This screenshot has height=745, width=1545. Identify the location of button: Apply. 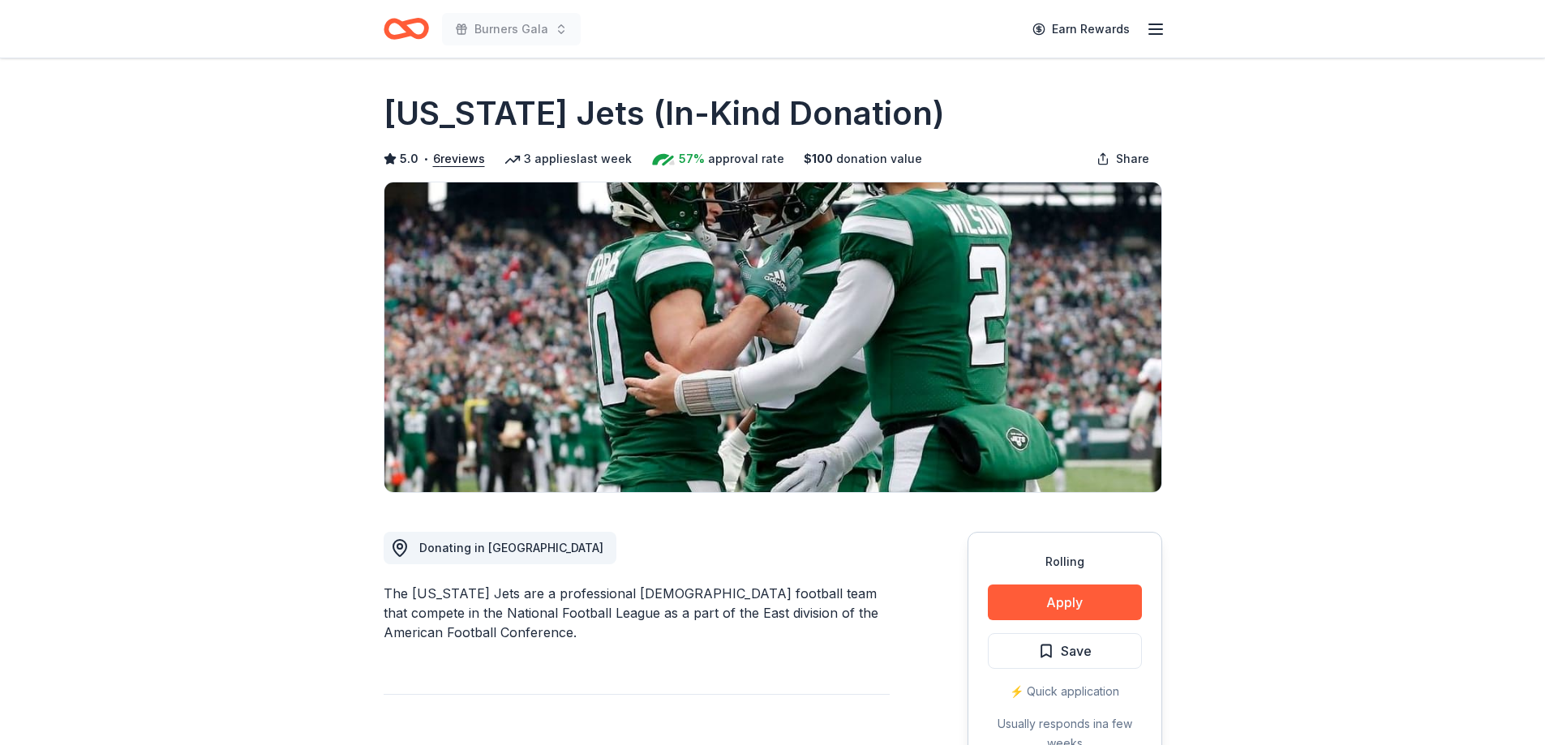
(1065, 603).